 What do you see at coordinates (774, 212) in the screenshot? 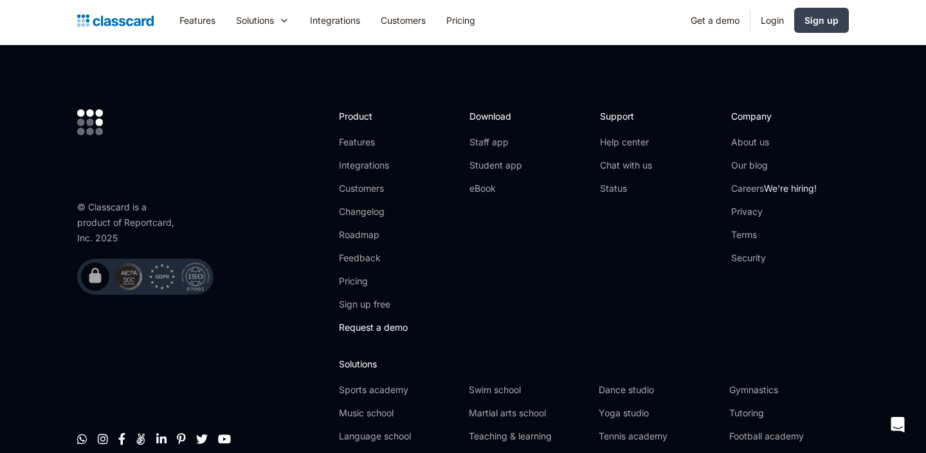
I see `a: Privacy` at bounding box center [774, 212].